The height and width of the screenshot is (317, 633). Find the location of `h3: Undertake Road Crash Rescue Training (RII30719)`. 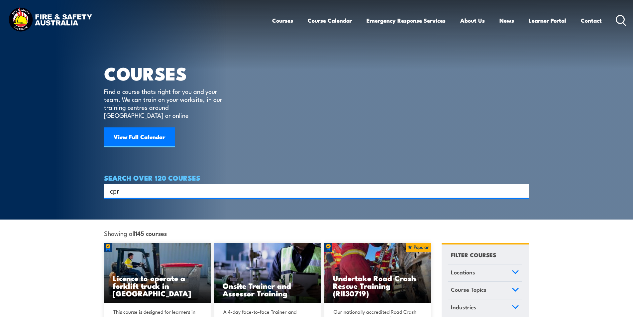

h3: Undertake Road Crash Rescue Training (RII30719) is located at coordinates (378, 285).